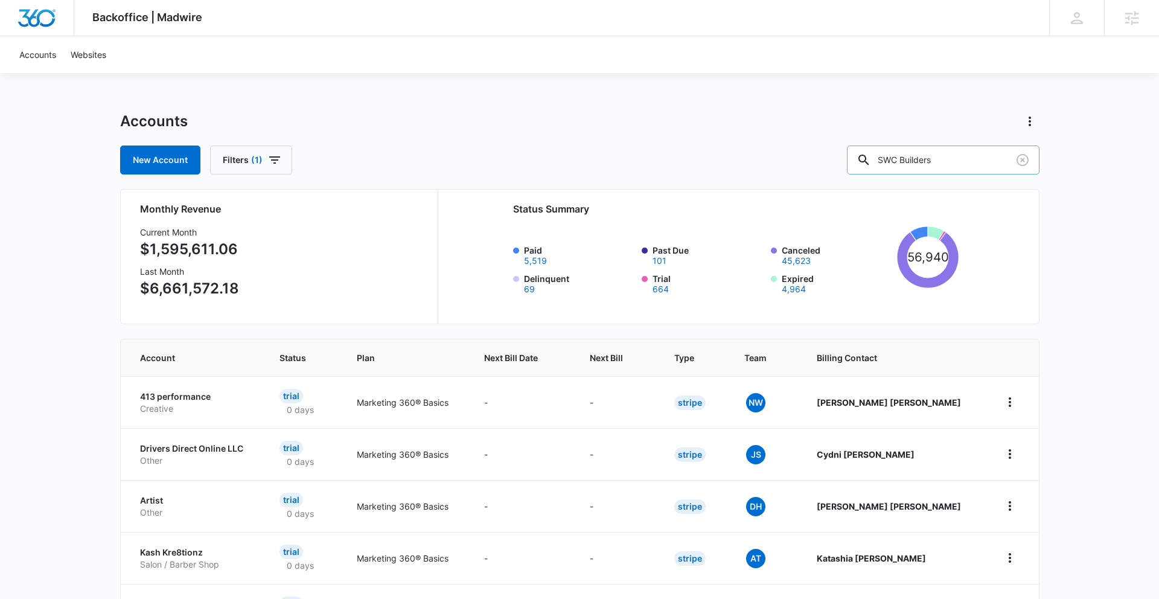 This screenshot has height=599, width=1159. Describe the element at coordinates (196, 558) in the screenshot. I see `a: Kash Kre8tionzSalon / Barber Shop` at that location.